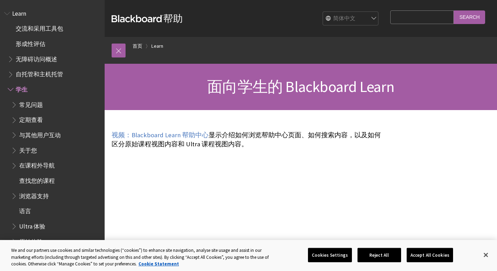  Describe the element at coordinates (37, 165) in the screenshot. I see `span: 在课程外导航` at that location.